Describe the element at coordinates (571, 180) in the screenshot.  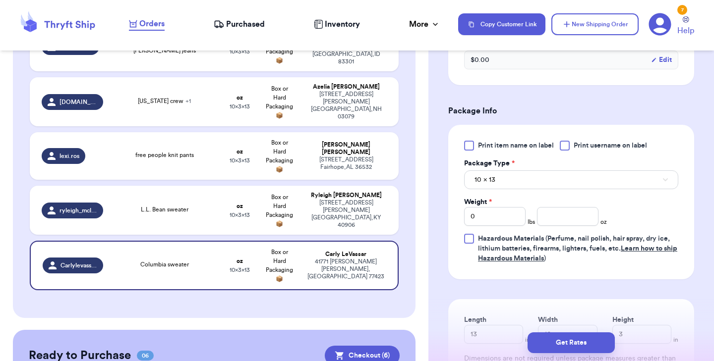
I see `button: 10 x 13` at that location.